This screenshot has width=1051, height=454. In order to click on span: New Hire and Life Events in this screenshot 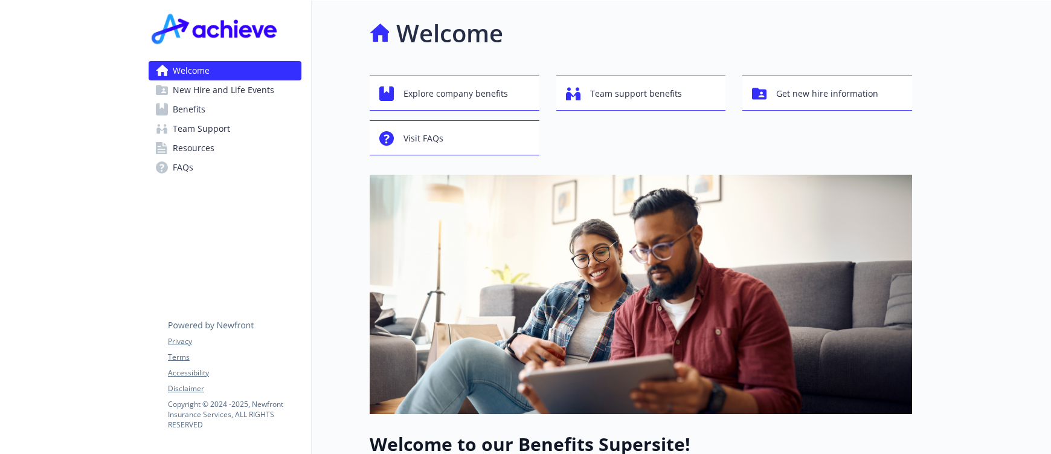, I will do `click(224, 90)`.